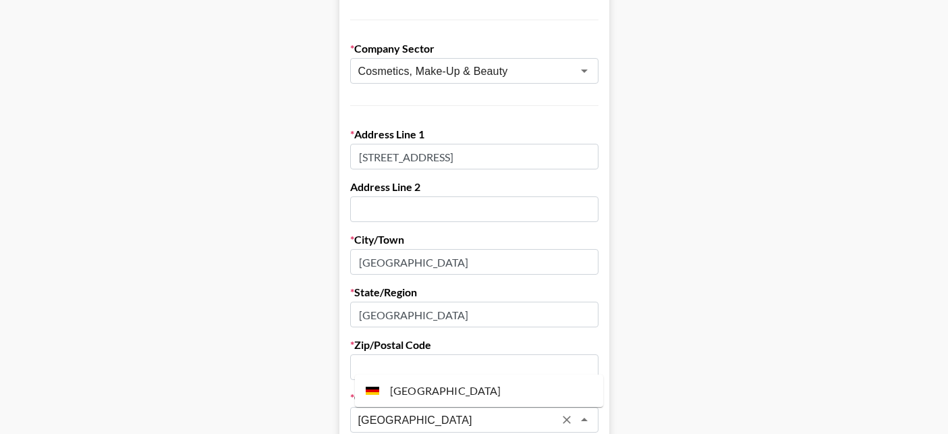 This screenshot has width=948, height=434. Describe the element at coordinates (474, 240) in the screenshot. I see `label: City/Town` at that location.